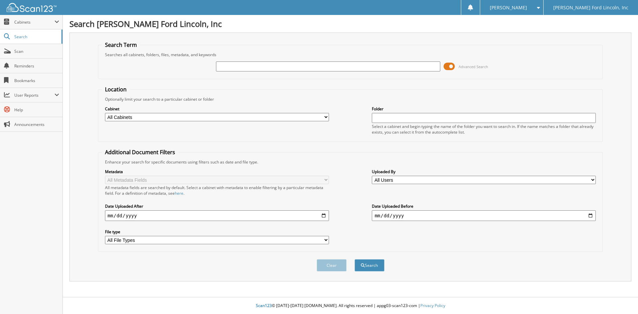 The width and height of the screenshot is (638, 314). Describe the element at coordinates (36, 37) in the screenshot. I see `span: Search` at that location.